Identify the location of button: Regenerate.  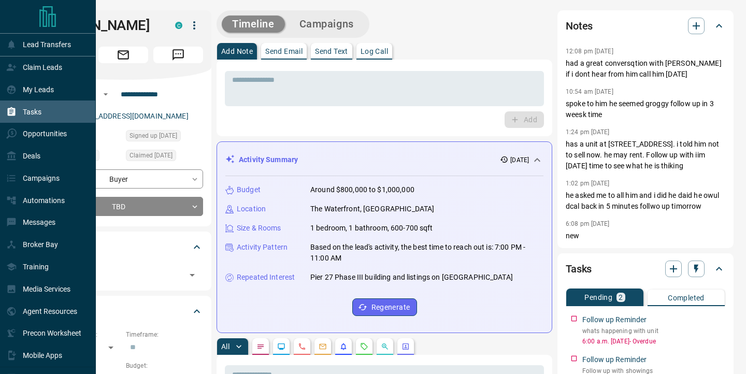
(384, 307).